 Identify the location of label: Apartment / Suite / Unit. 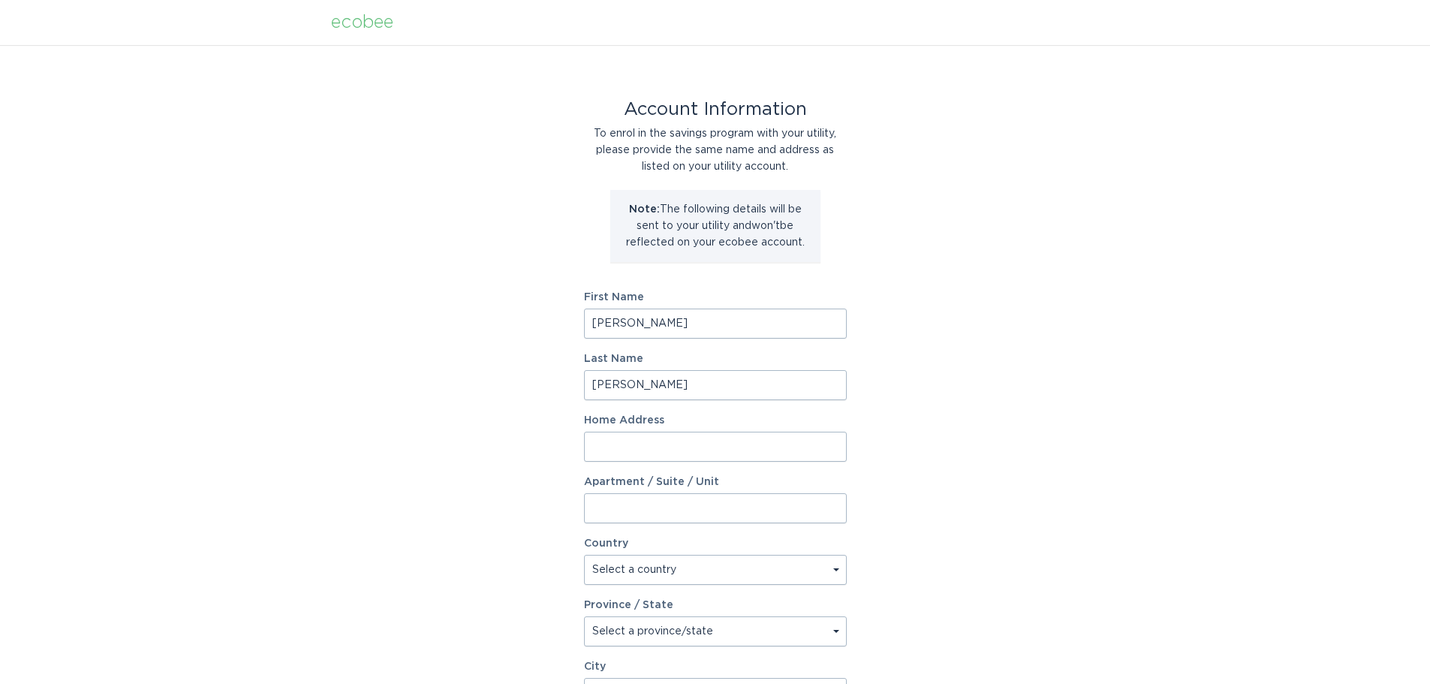
(716, 482).